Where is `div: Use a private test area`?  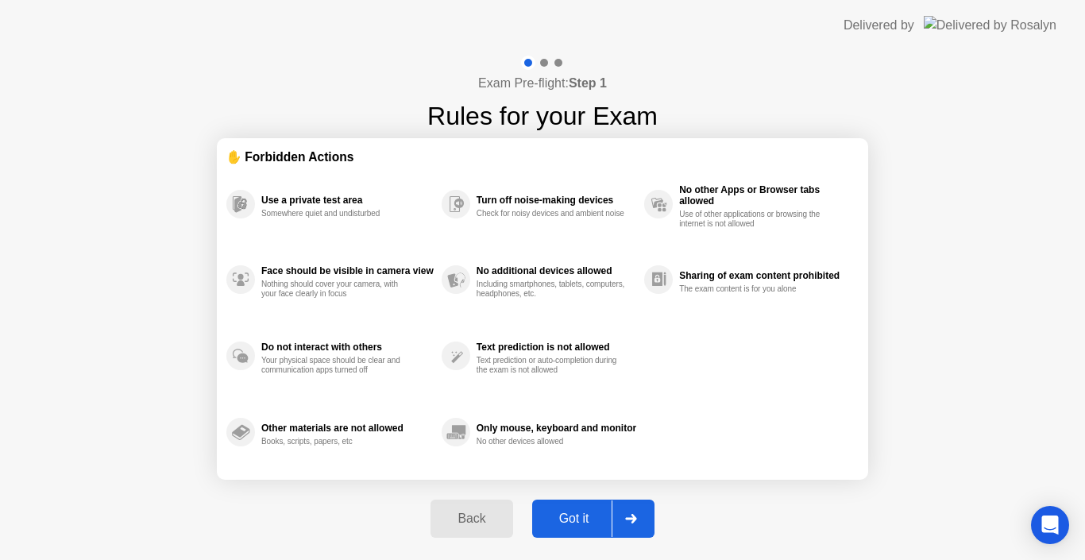 div: Use a private test area is located at coordinates (347, 200).